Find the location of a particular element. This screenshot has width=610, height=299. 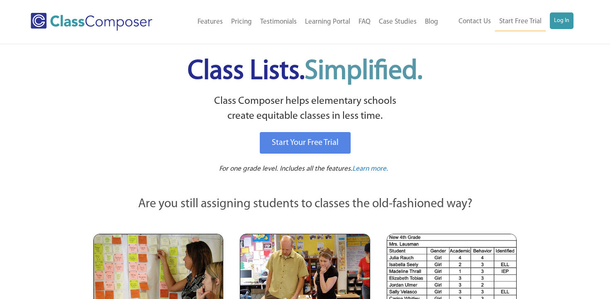

a: Learn more. is located at coordinates (370, 169).